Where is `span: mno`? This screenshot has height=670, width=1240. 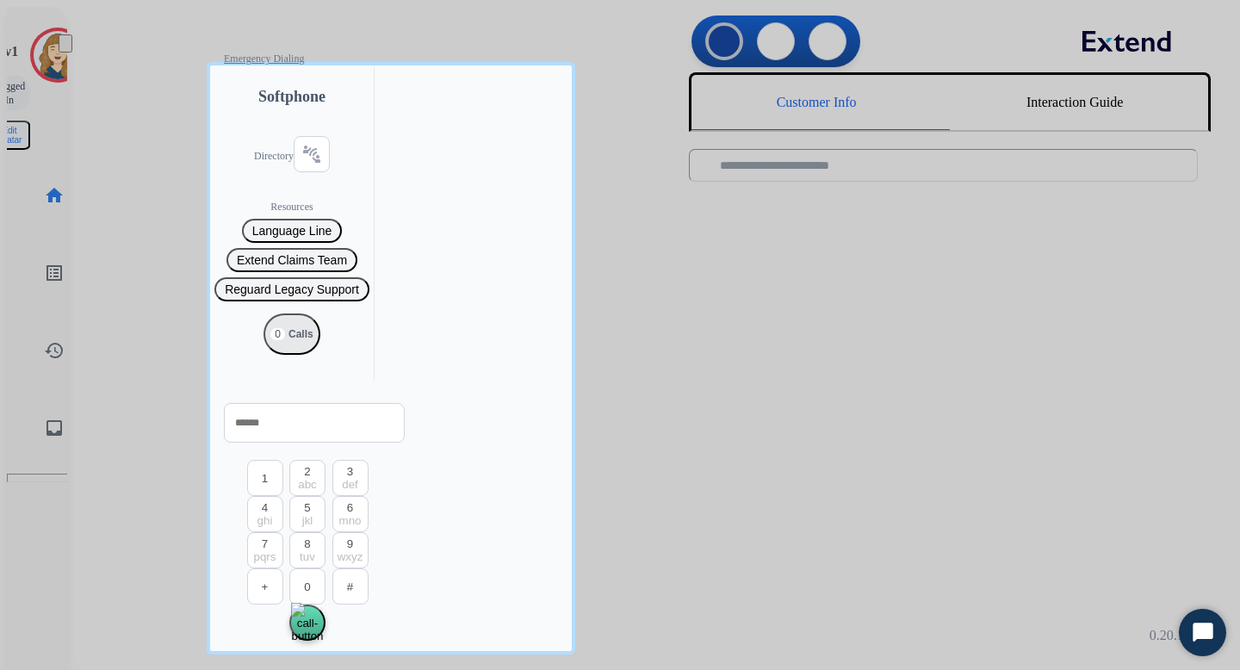
span: mno is located at coordinates (350, 520).